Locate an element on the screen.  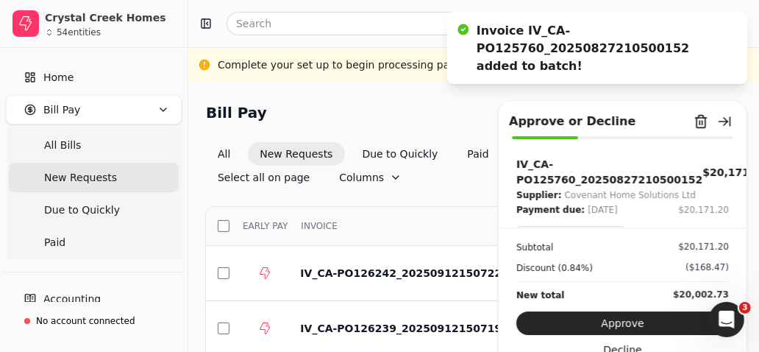
span: IV_CA-PO126242_20250912150722095 is located at coordinates (411, 273).